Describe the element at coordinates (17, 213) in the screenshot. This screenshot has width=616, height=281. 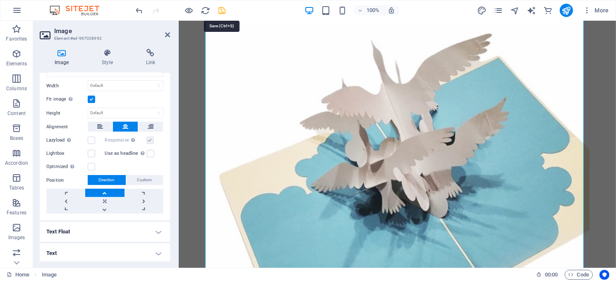
I see `p: Features` at that location.